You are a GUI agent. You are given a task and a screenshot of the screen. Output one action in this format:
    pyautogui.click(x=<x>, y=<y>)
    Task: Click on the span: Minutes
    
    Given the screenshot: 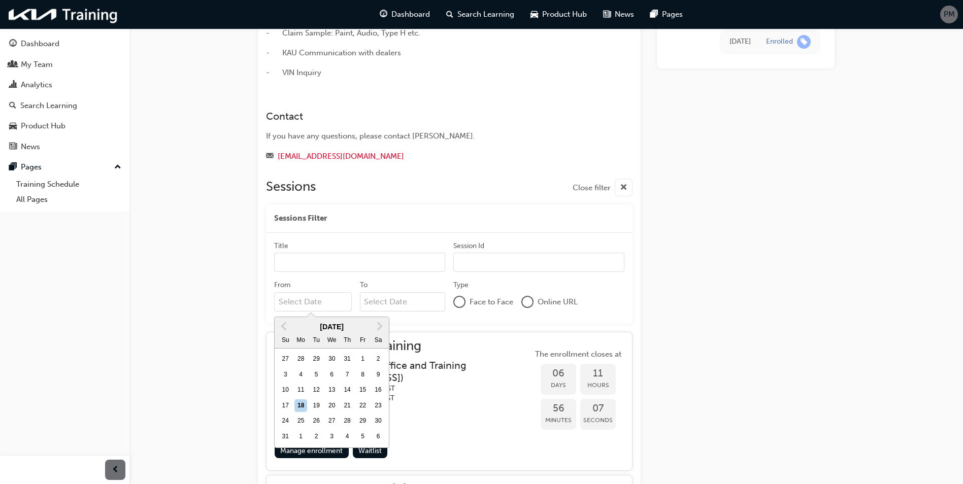 What is the action you would take?
    pyautogui.click(x=558, y=420)
    